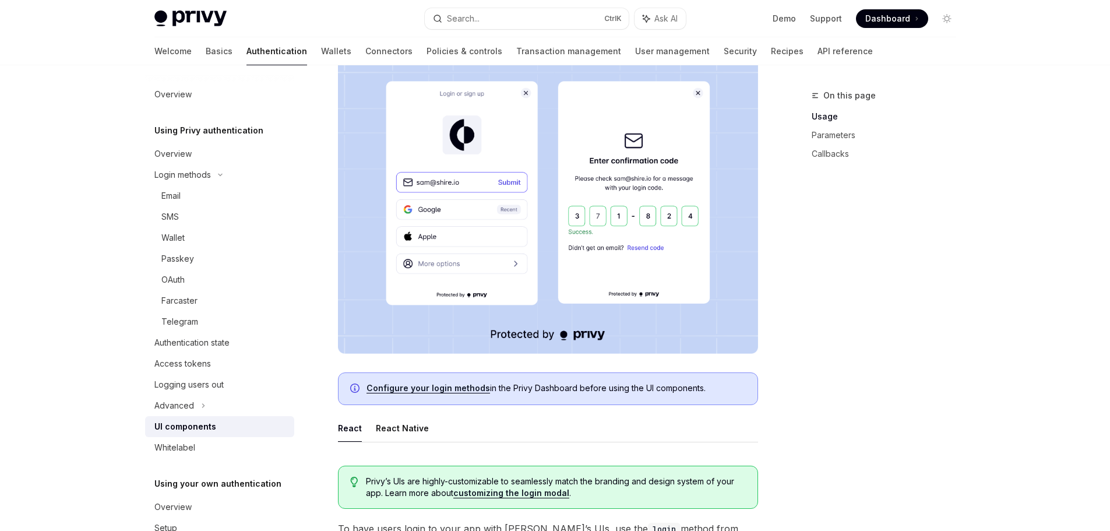 This screenshot has width=1110, height=531. I want to click on span: Ctrl K, so click(613, 19).